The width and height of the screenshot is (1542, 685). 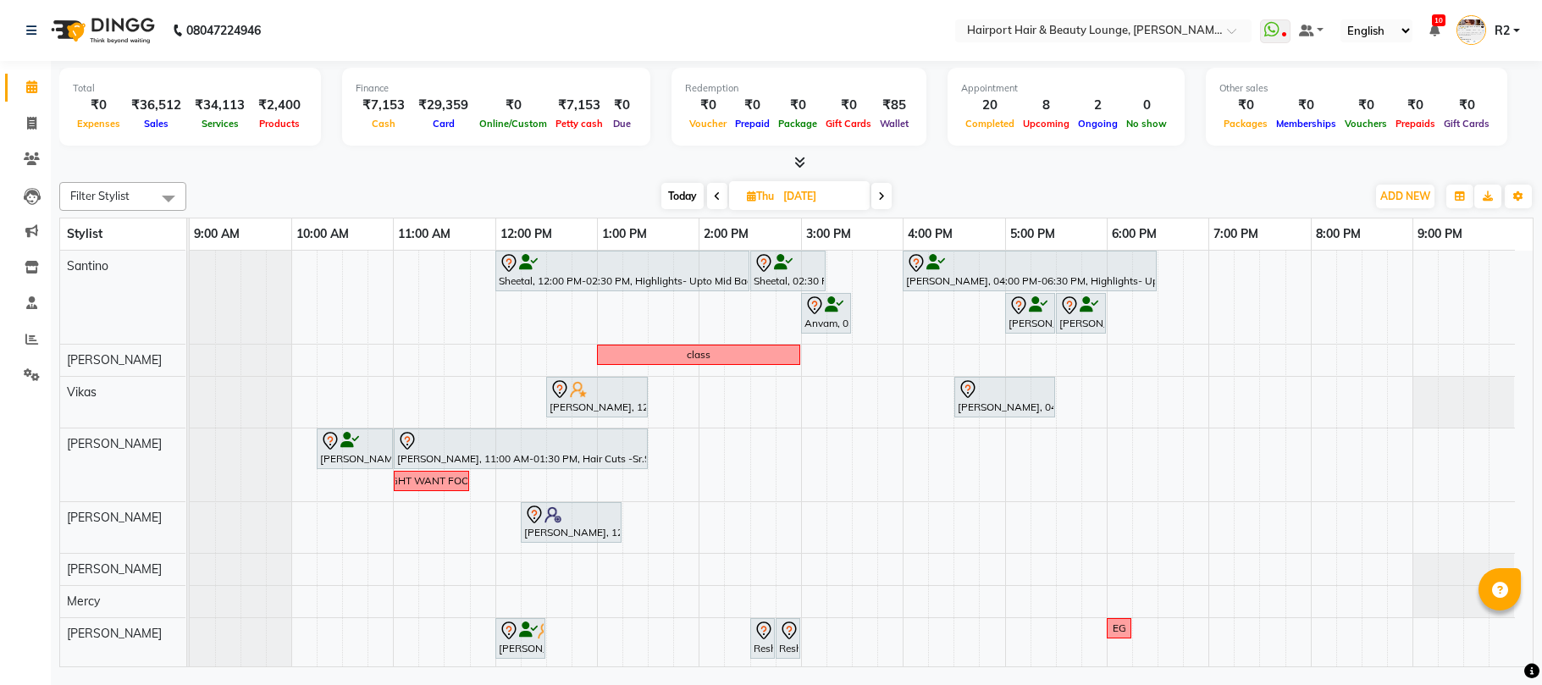 I want to click on span: Stylist, so click(x=85, y=234).